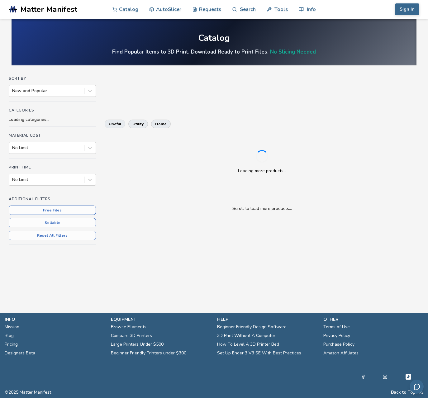 The height and width of the screenshot is (398, 428). I want to click on a: Terms of Use, so click(336, 327).